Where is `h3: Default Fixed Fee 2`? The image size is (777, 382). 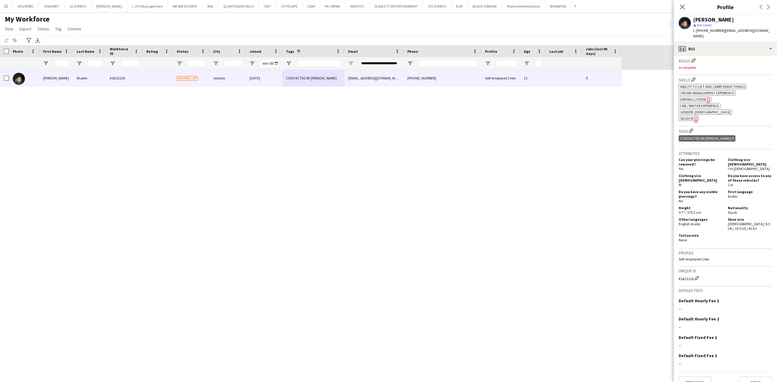
h3: Default Fixed Fee 2 is located at coordinates (698, 356).